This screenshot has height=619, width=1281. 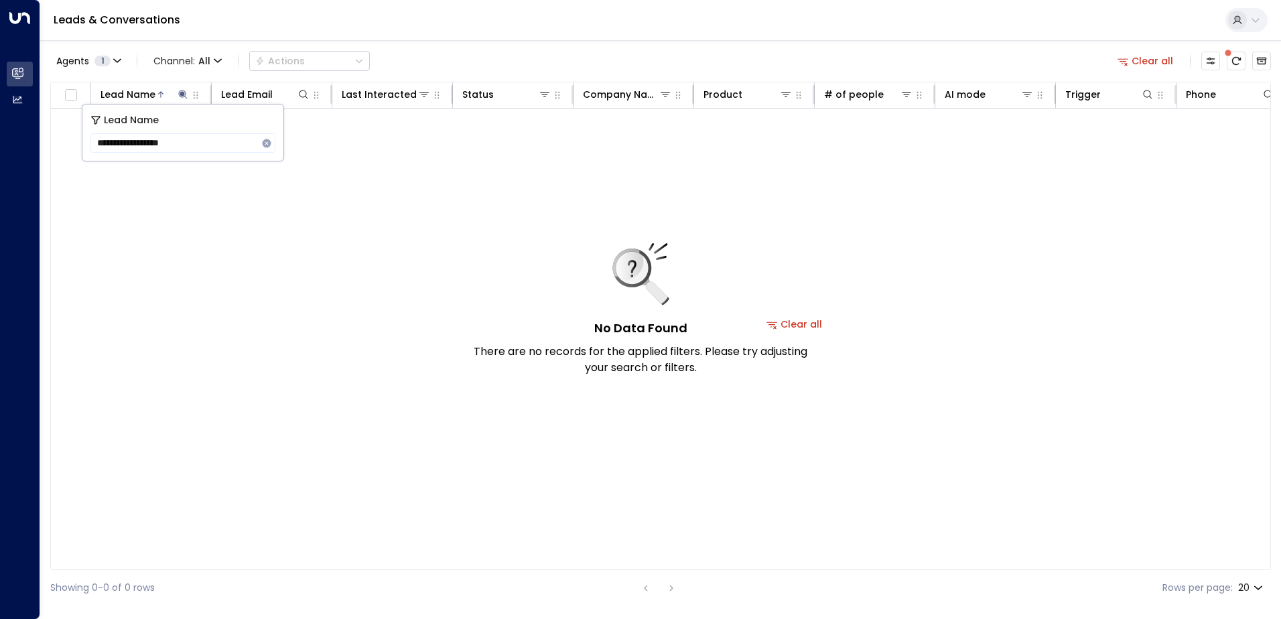 What do you see at coordinates (70, 95) in the screenshot?
I see `span: Toggle select all` at bounding box center [70, 95].